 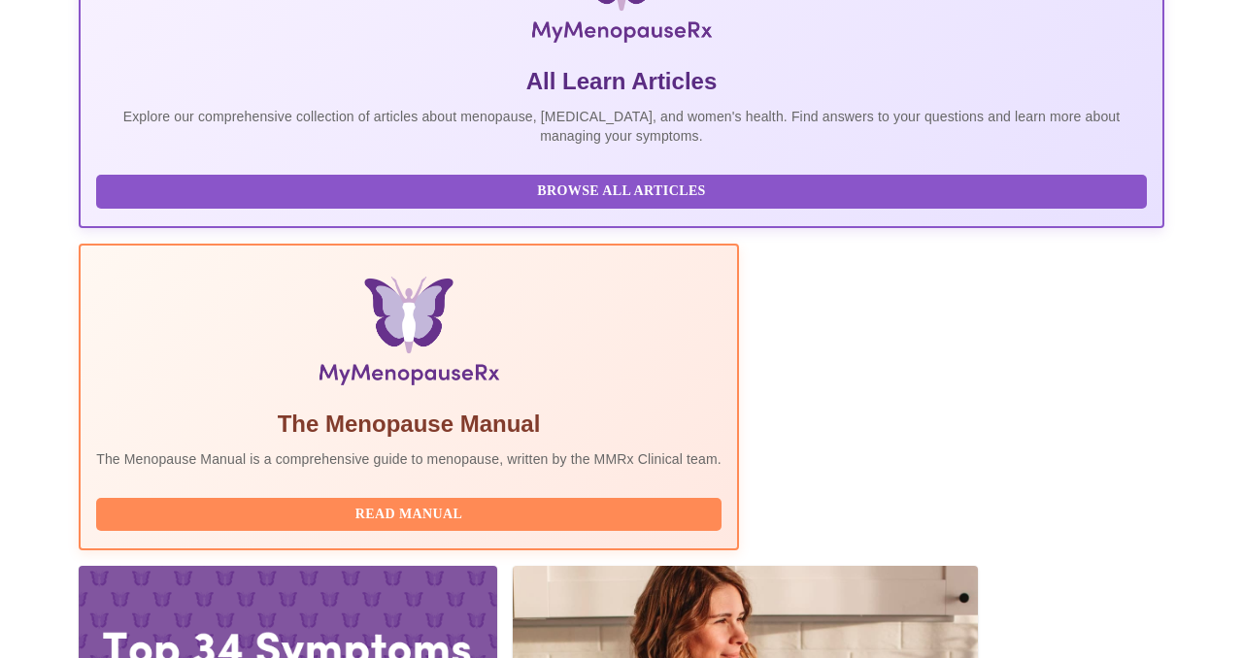 I want to click on a: Read Manual, so click(x=411, y=513).